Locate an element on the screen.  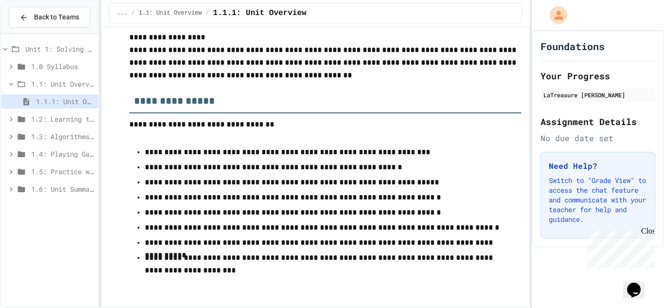
span: Unit 1: Solving Problems in Computer Science is located at coordinates (60, 49).